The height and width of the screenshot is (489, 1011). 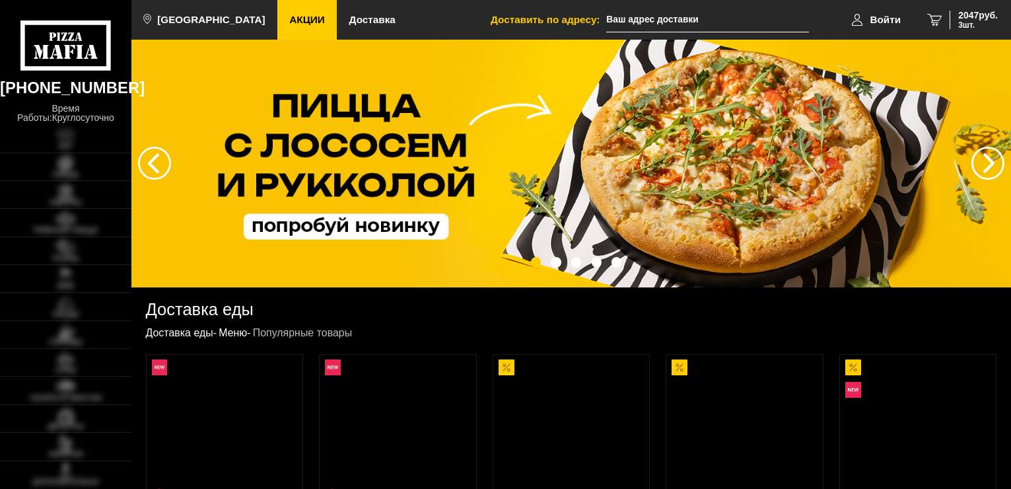 What do you see at coordinates (181, 332) in the screenshot?
I see `a: Доставка еды-` at bounding box center [181, 332].